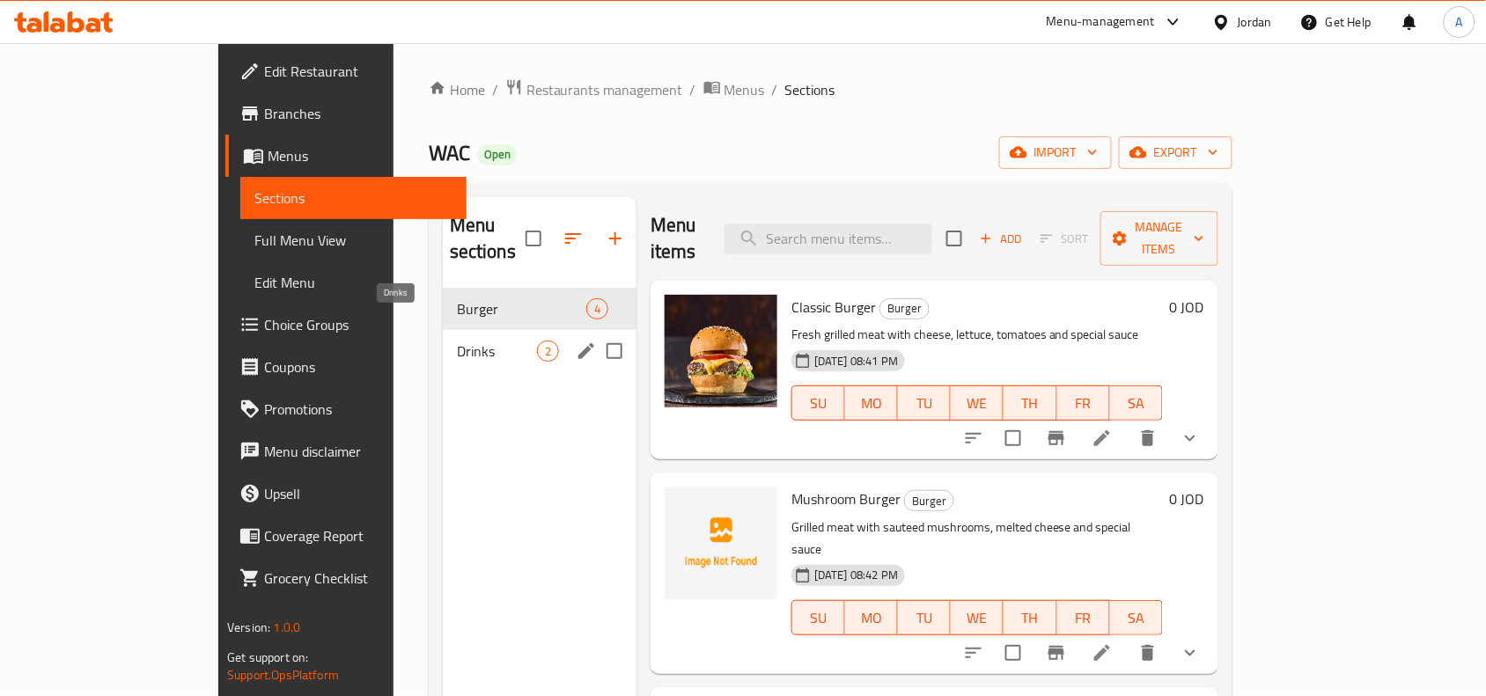 The height and width of the screenshot is (696, 1486). Describe the element at coordinates (346, 536) in the screenshot. I see `a: Coverage Report` at that location.